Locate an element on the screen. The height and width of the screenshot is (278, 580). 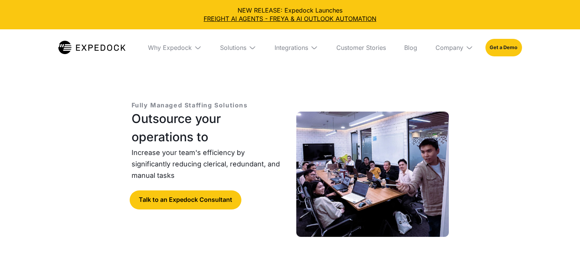
p: Increase your team's efficiency by significantly reducing clerical, redundant, and manual tasks is located at coordinates (208, 164).